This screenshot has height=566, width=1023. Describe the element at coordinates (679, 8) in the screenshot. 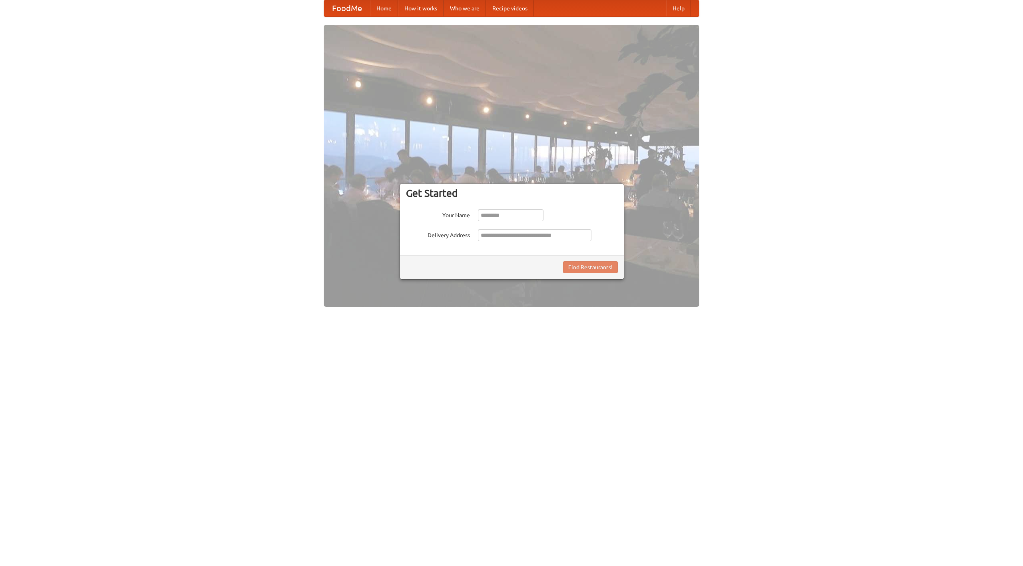

I see `a: Help` at that location.